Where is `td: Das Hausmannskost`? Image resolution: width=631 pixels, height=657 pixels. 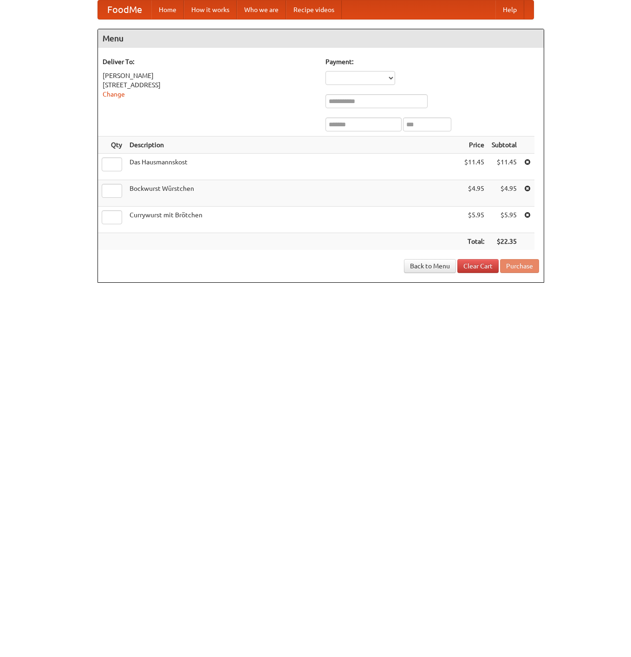 td: Das Hausmannskost is located at coordinates (293, 167).